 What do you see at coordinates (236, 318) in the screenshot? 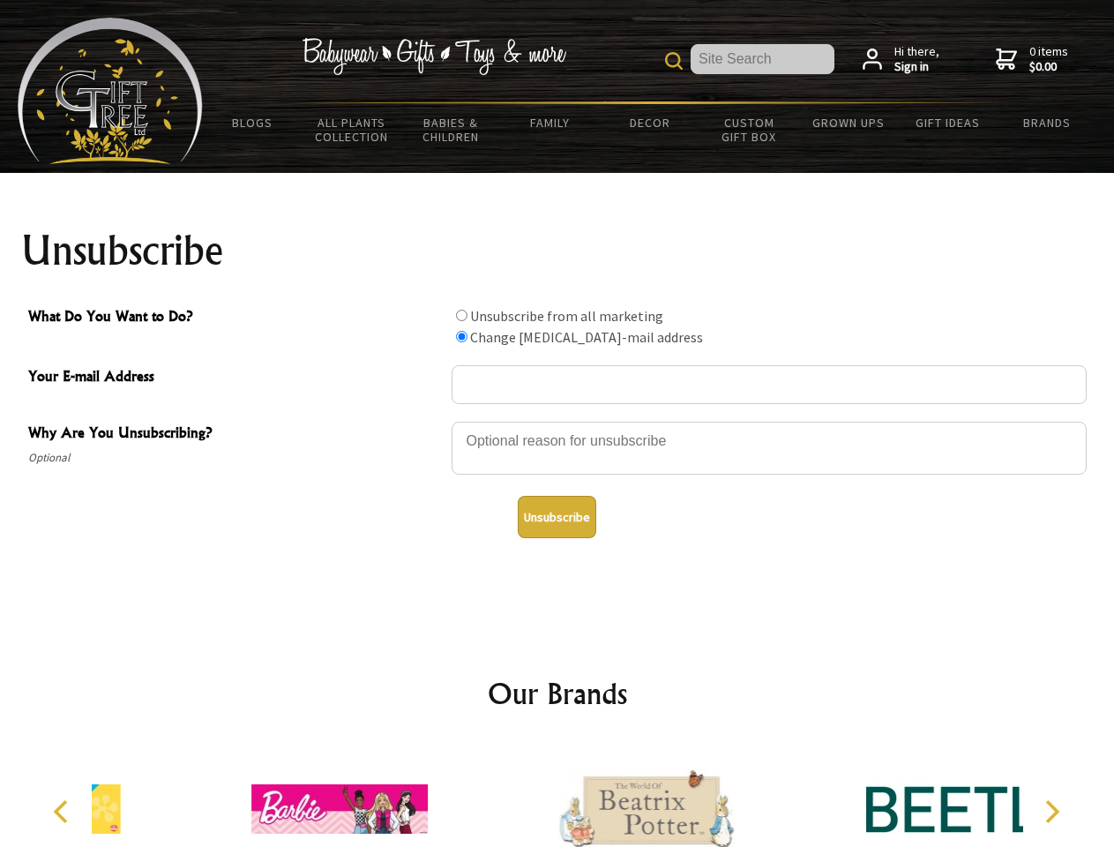
I see `span: What Do You Want to Do?` at bounding box center [236, 318].